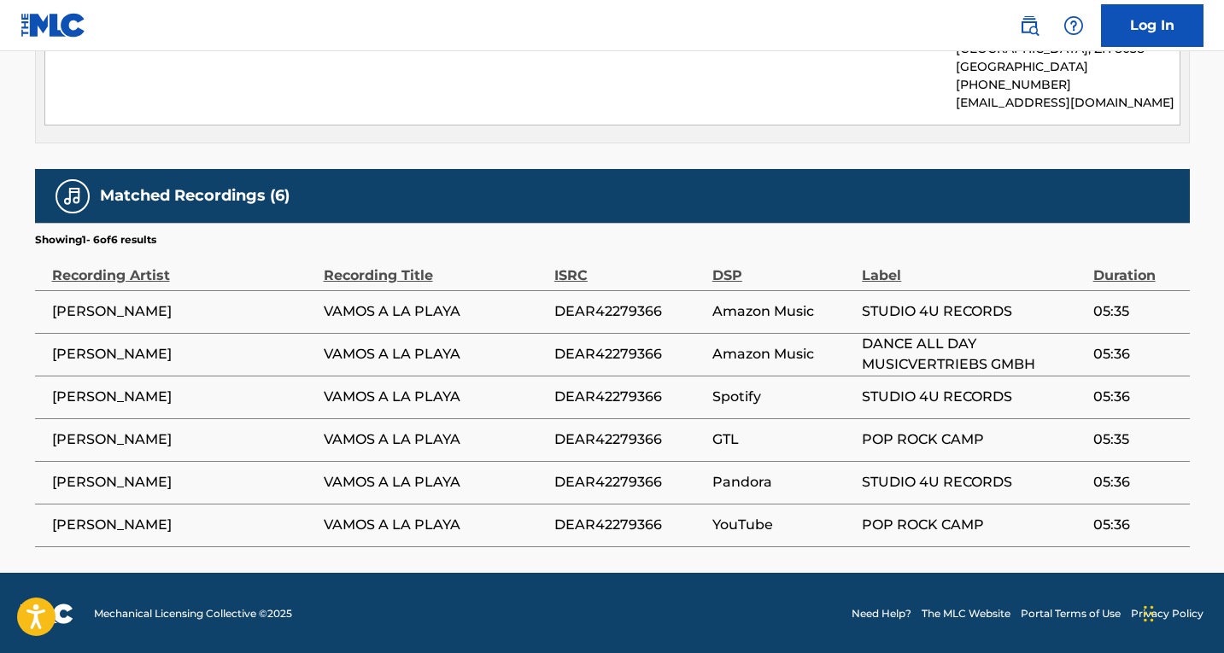 The width and height of the screenshot is (1224, 653). Describe the element at coordinates (782, 525) in the screenshot. I see `span: YouTube` at that location.